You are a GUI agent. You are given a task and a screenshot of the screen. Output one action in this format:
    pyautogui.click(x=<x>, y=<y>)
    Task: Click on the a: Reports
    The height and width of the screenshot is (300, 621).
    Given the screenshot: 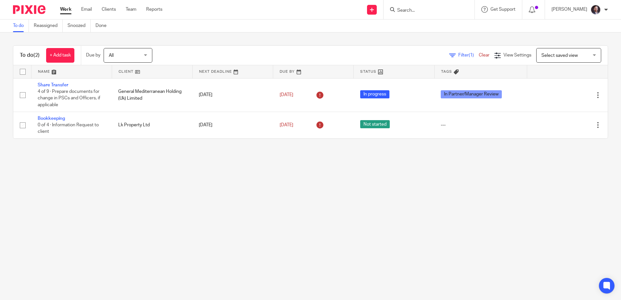 What is the action you would take?
    pyautogui.click(x=154, y=9)
    